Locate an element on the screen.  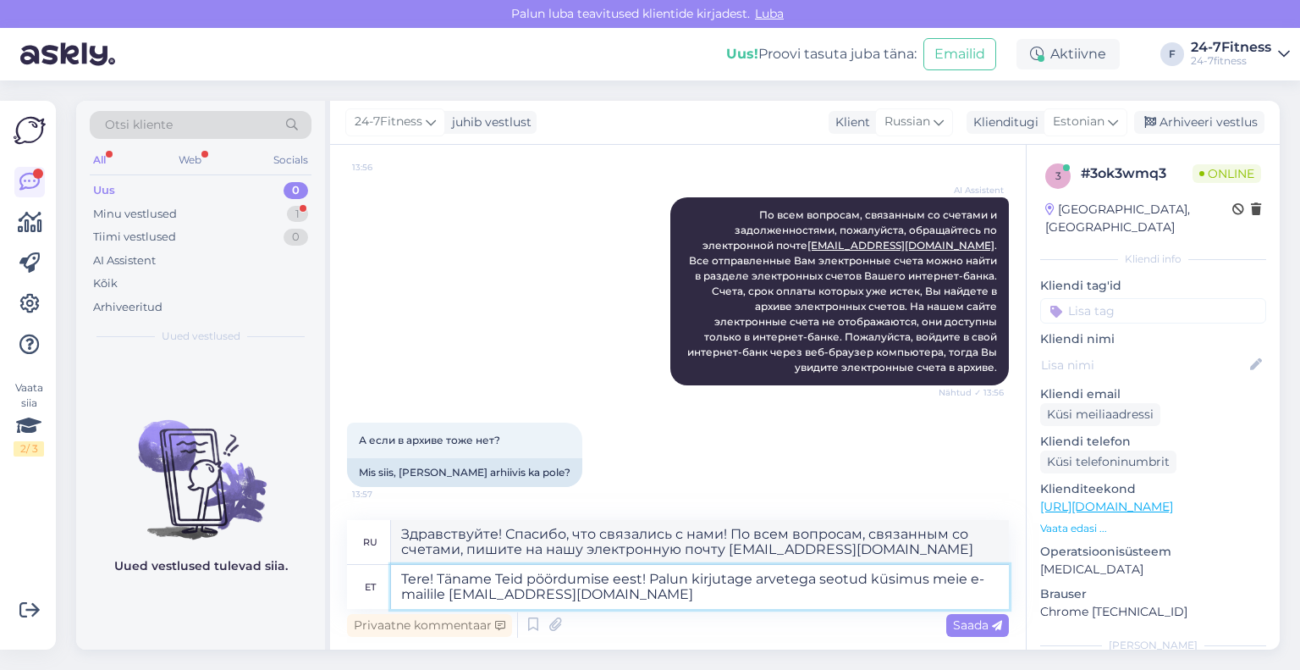
p: Klienditeekond is located at coordinates (1153, 488).